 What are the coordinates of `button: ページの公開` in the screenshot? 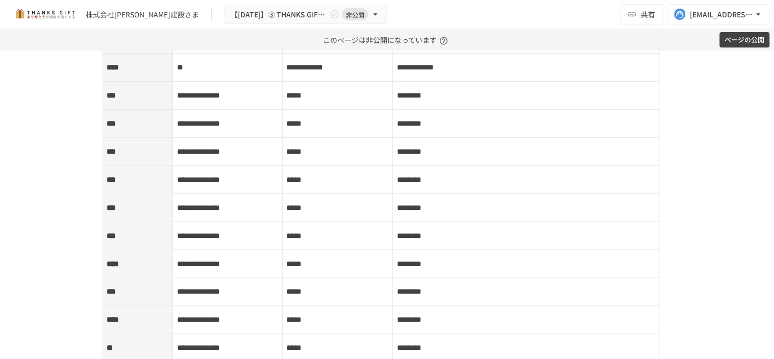 It's located at (745, 40).